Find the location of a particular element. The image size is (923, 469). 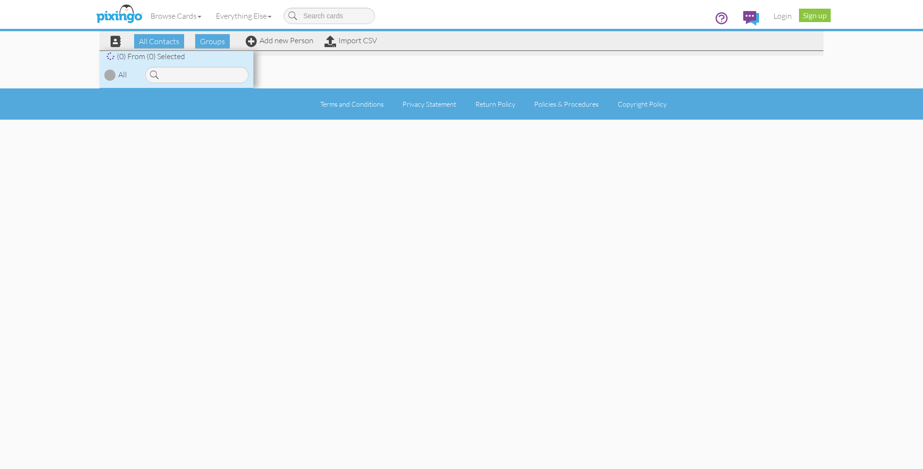

a: Sign up is located at coordinates (815, 15).